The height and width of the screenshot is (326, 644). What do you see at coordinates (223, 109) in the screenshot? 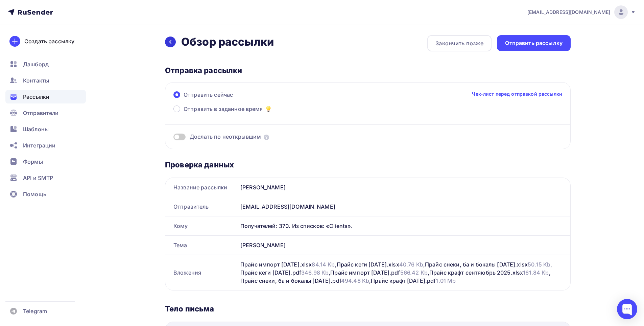
I see `span: Отправить в заданное время` at bounding box center [223, 109].